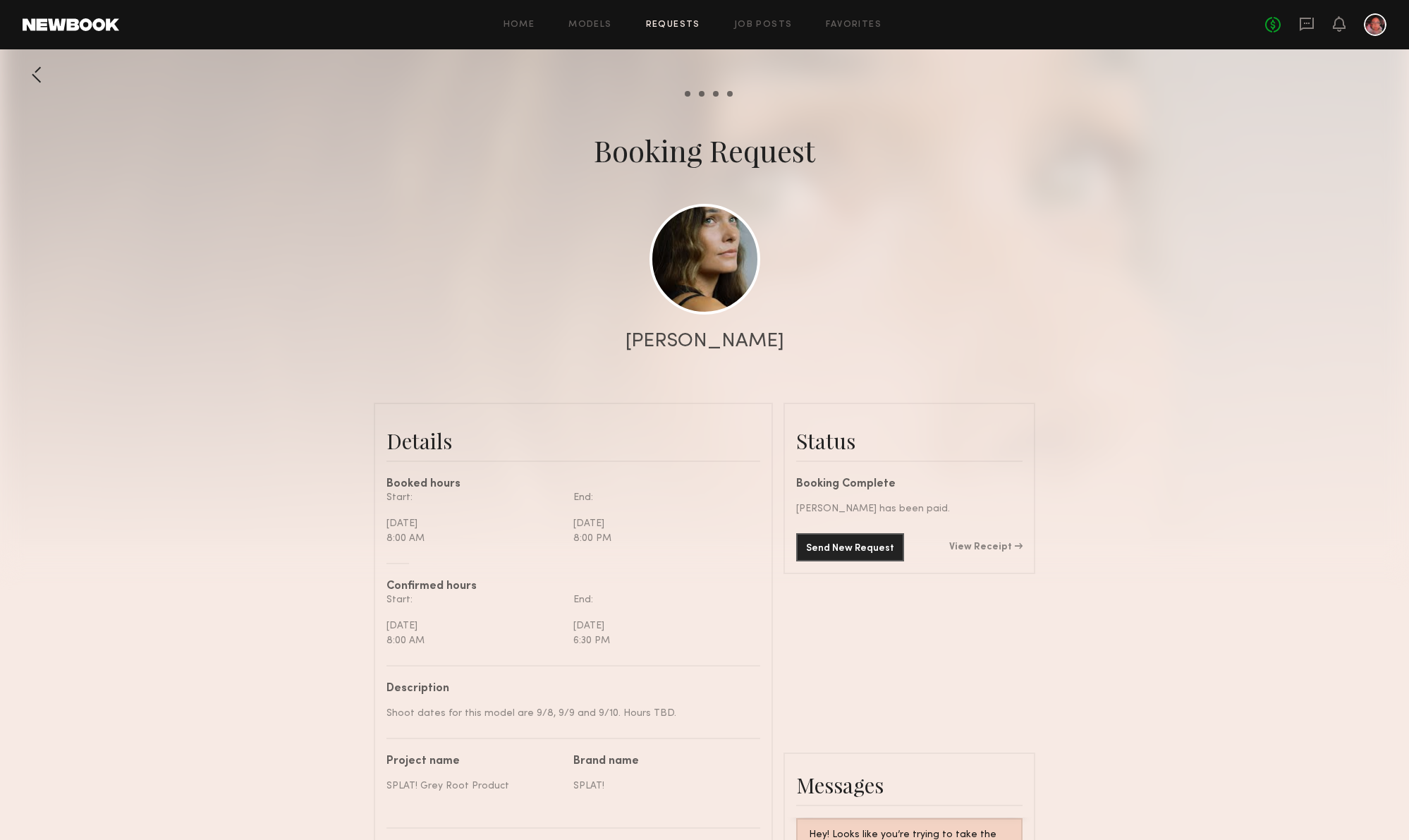 Image resolution: width=1409 pixels, height=840 pixels. I want to click on div: Booked hours, so click(574, 485).